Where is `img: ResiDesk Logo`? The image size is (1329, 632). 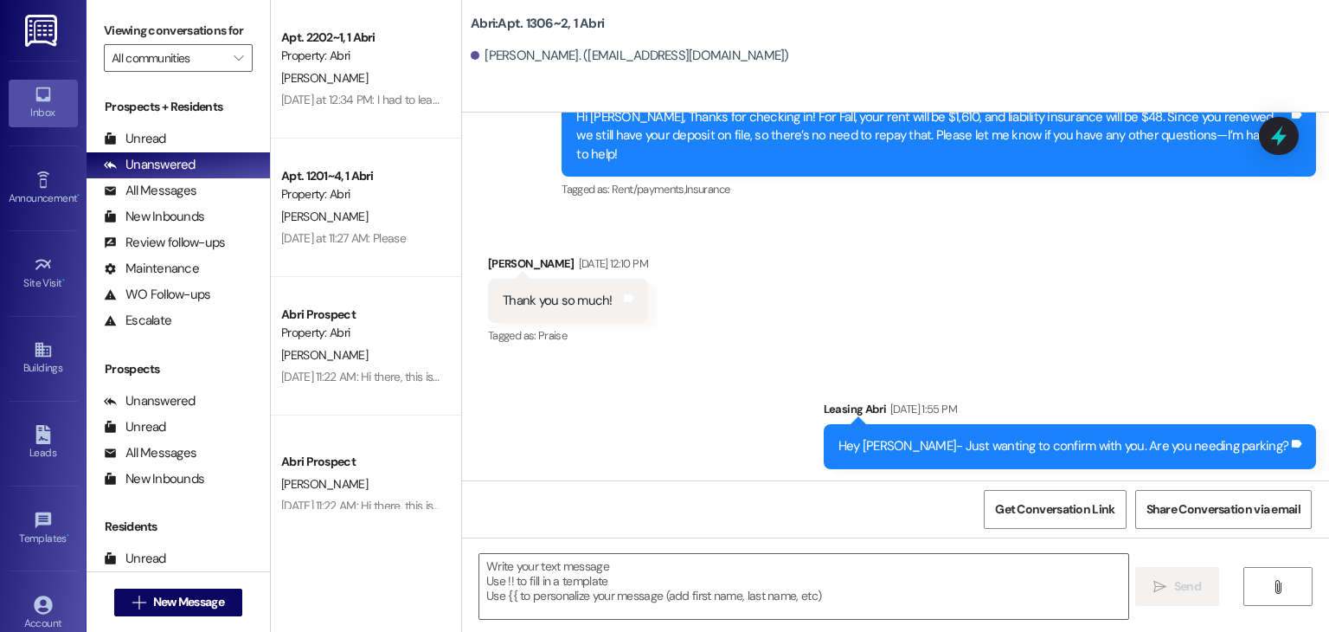 img: ResiDesk Logo is located at coordinates (42, 30).